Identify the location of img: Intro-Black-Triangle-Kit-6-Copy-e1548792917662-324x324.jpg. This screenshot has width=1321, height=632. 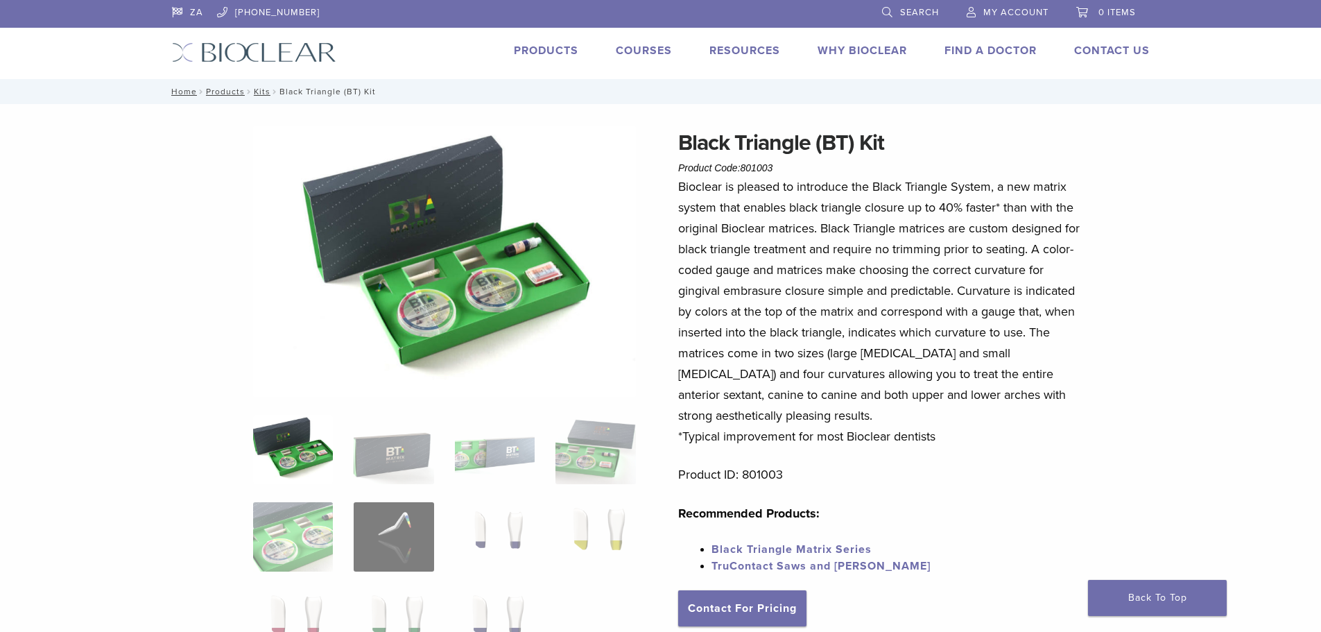
(293, 449).